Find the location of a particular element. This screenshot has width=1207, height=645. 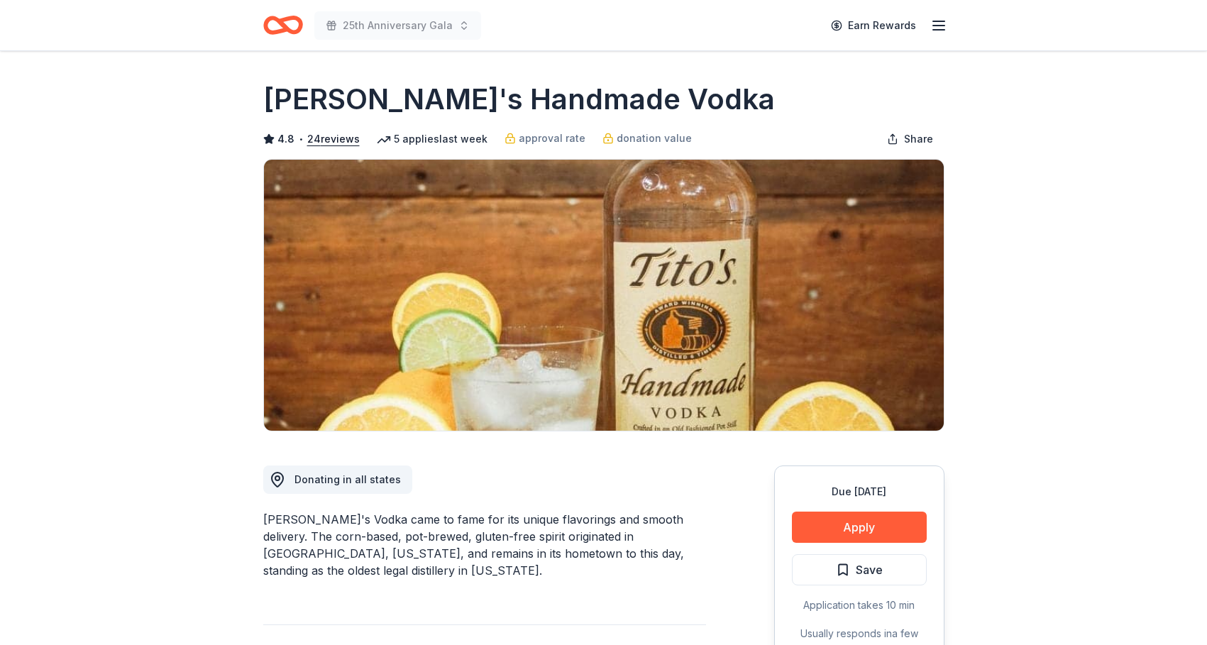

button: Apply is located at coordinates (859, 527).